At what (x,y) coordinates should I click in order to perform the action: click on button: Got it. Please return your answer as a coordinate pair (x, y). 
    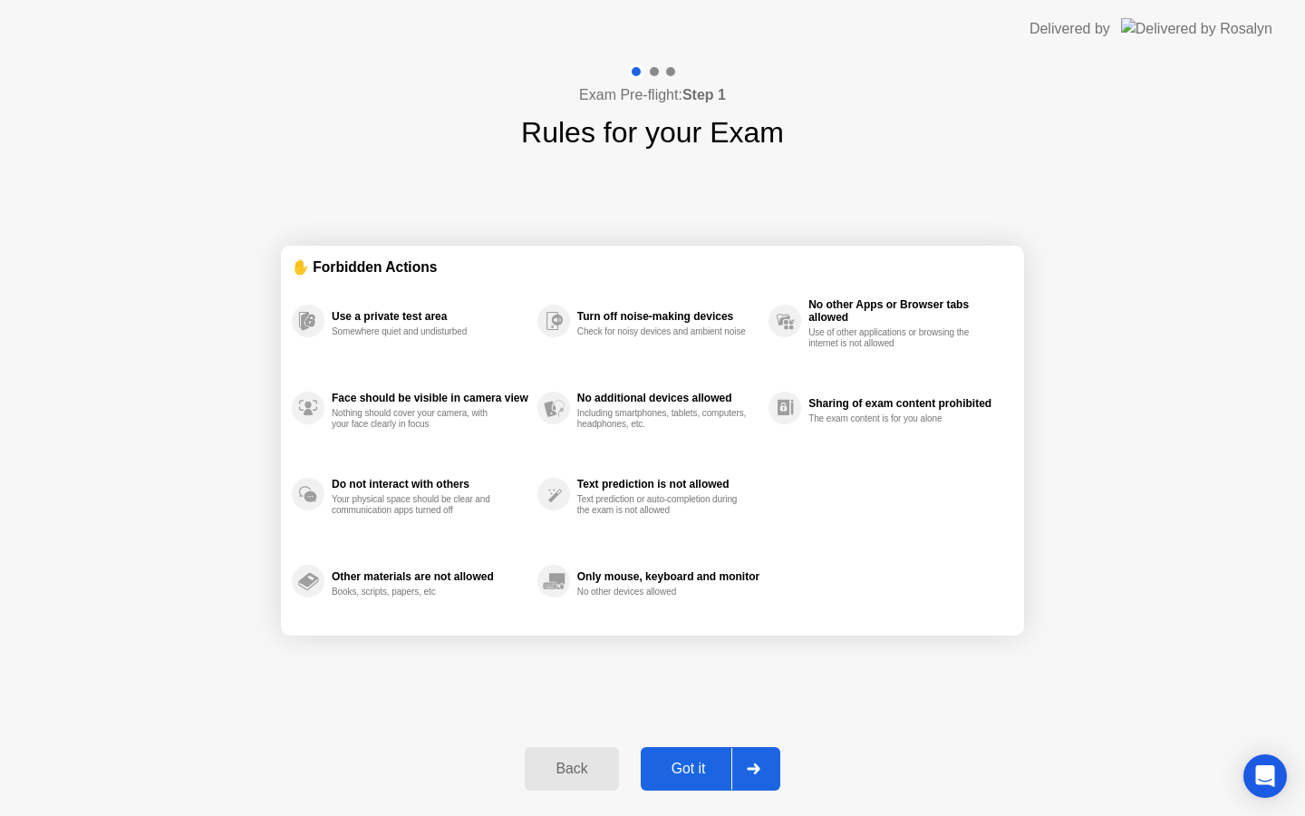
    Looking at the image, I should click on (710, 768).